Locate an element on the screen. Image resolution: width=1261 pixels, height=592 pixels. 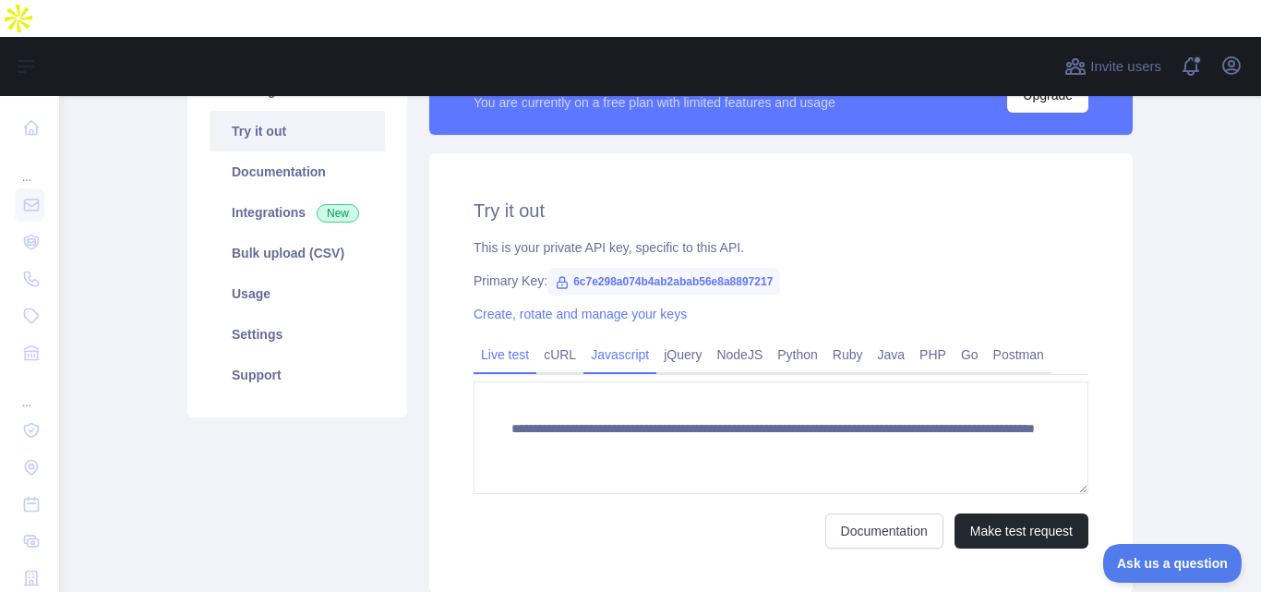
a: Live test is located at coordinates (505, 354).